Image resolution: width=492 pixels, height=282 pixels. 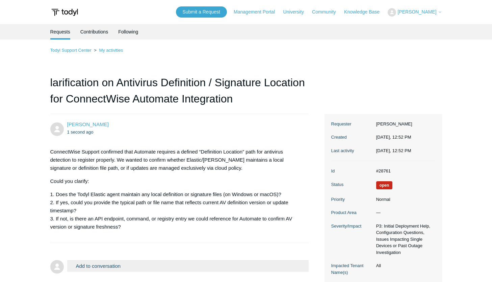 What do you see at coordinates (180, 94) in the screenshot?
I see `h1: larification on Antivirus Definition / Signature Location for ConnectWise Automate Integration` at bounding box center [180, 94].